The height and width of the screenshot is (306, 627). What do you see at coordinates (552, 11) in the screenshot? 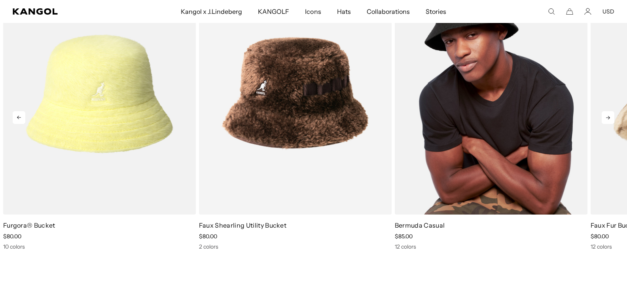
I see `summary: Search here` at bounding box center [552, 11].